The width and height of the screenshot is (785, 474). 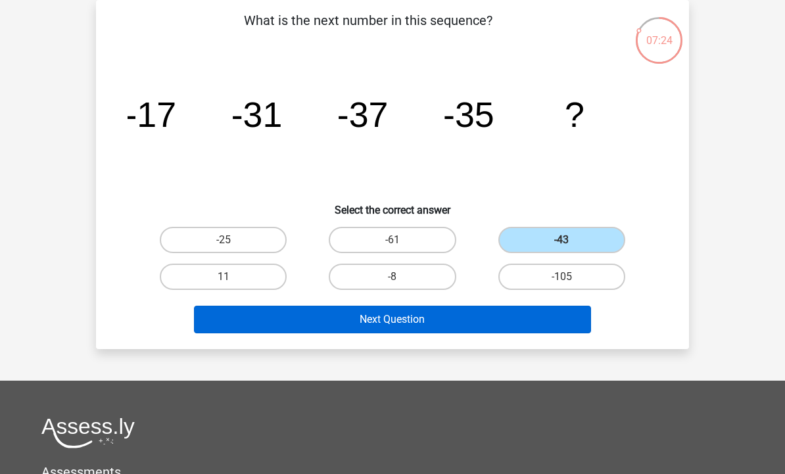 I want to click on label: 11, so click(x=223, y=277).